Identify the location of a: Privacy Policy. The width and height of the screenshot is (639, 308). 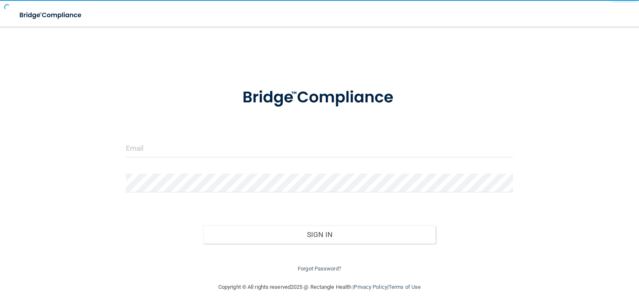
(370, 287).